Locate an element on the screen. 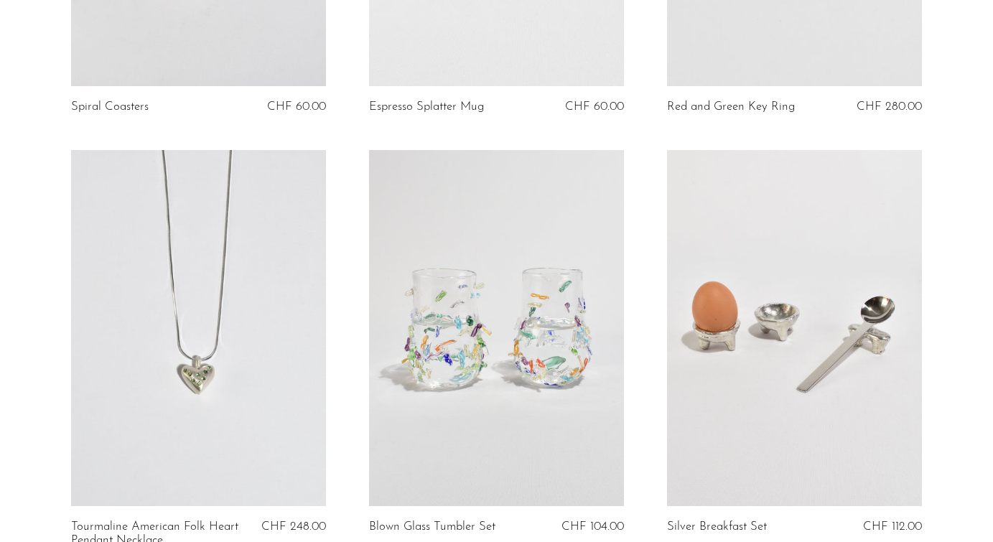  span: CHF 104.00 is located at coordinates (592, 526).